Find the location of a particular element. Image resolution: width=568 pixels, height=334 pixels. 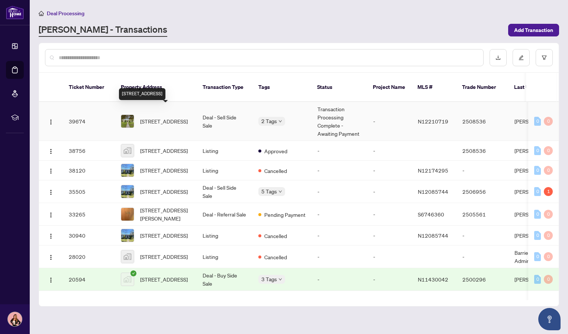

span: filter is located at coordinates (544, 58).